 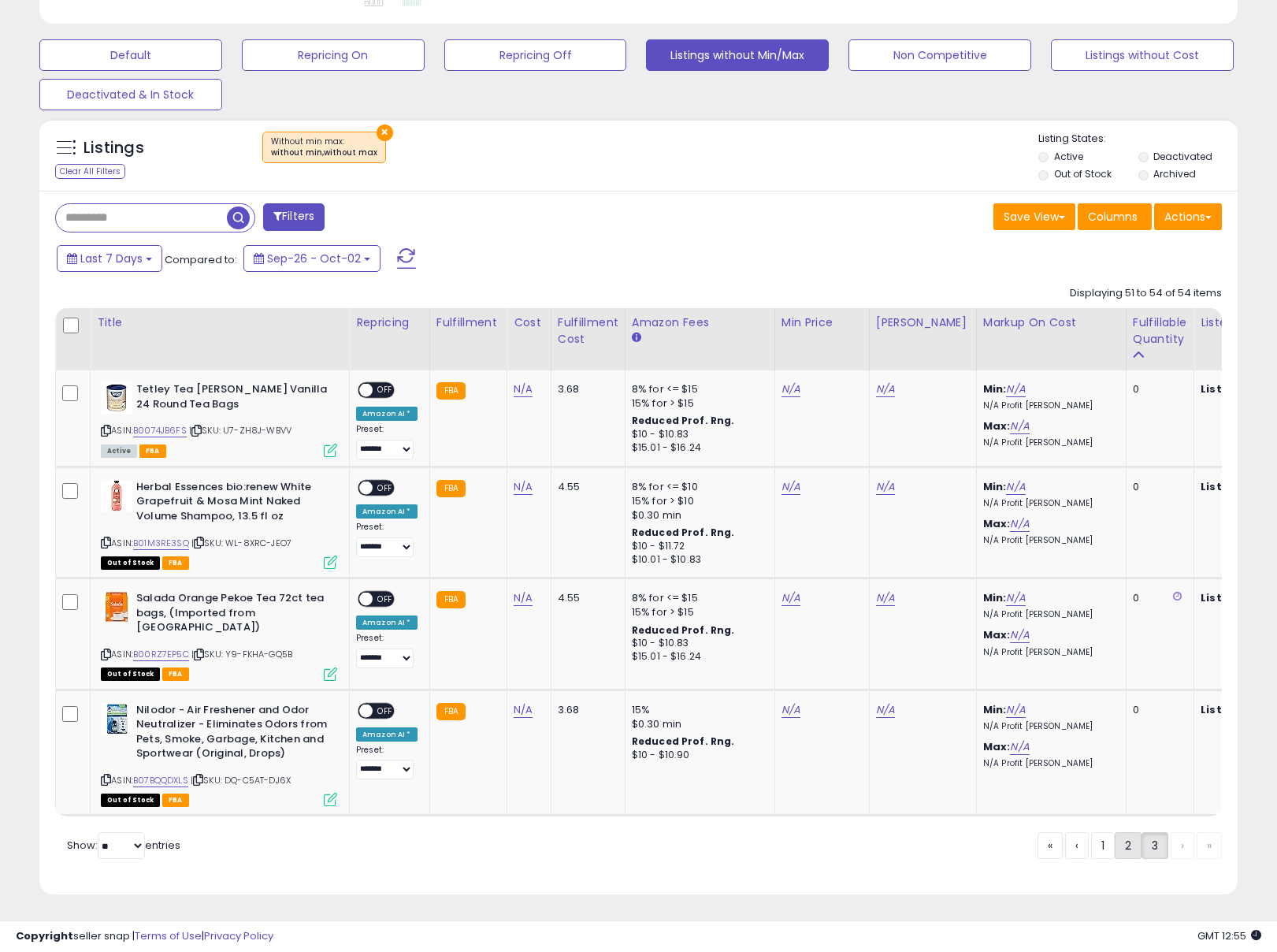 What do you see at coordinates (588, 331) in the screenshot?
I see `div: Fulfillment Cost` at bounding box center [588, 331].